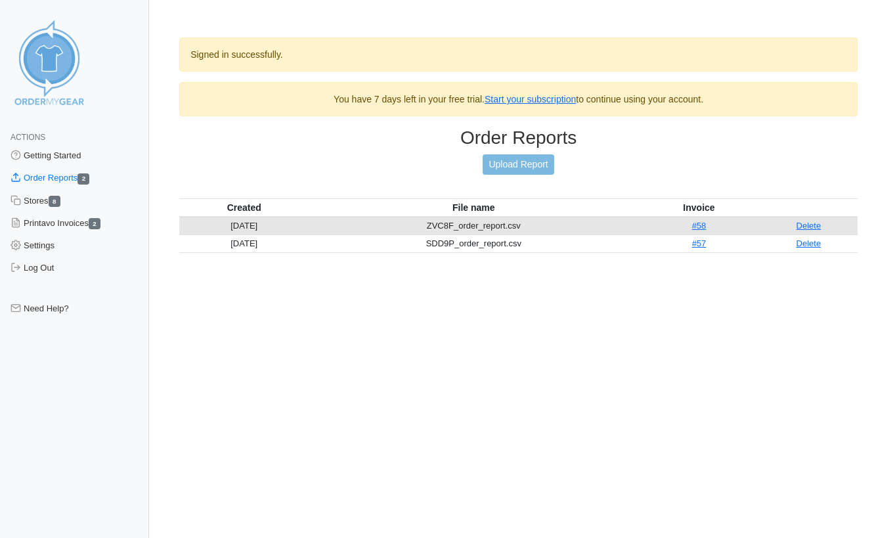 The height and width of the screenshot is (538, 895). Describe the element at coordinates (518, 164) in the screenshot. I see `a: Upload Report` at that location.